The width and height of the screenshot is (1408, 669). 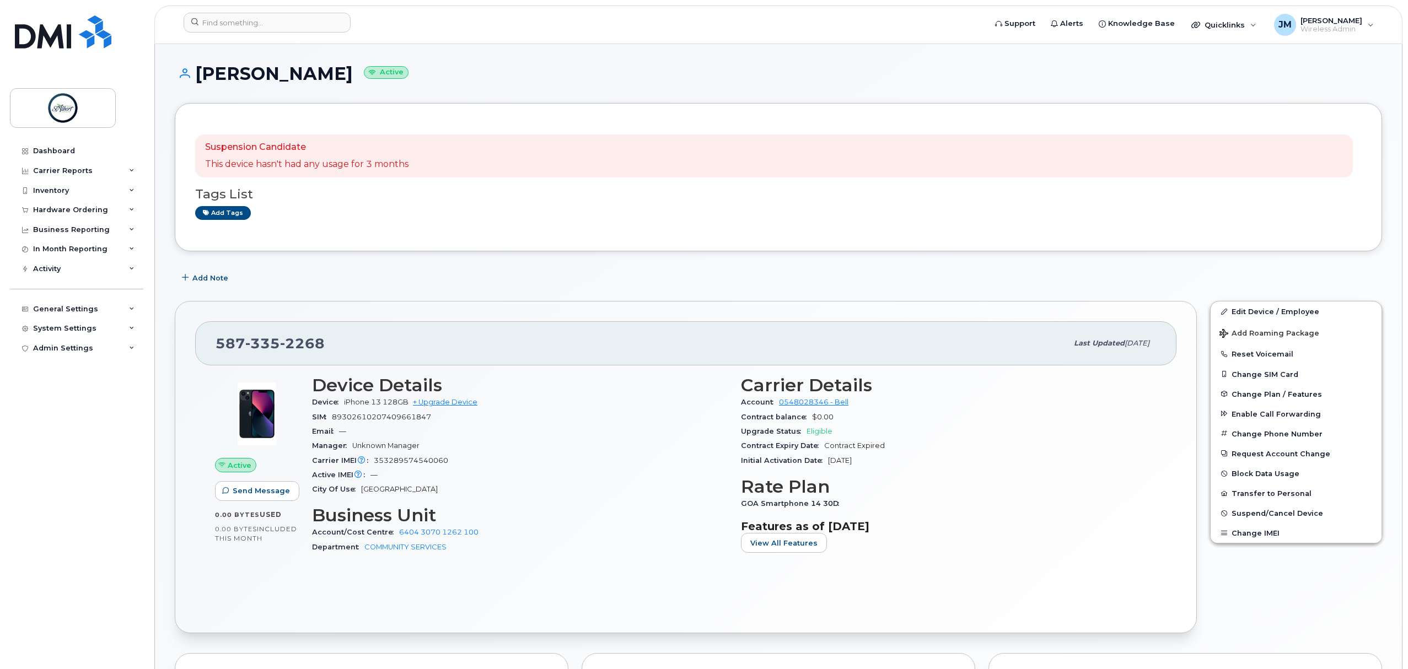 I want to click on span: 335, so click(x=262, y=343).